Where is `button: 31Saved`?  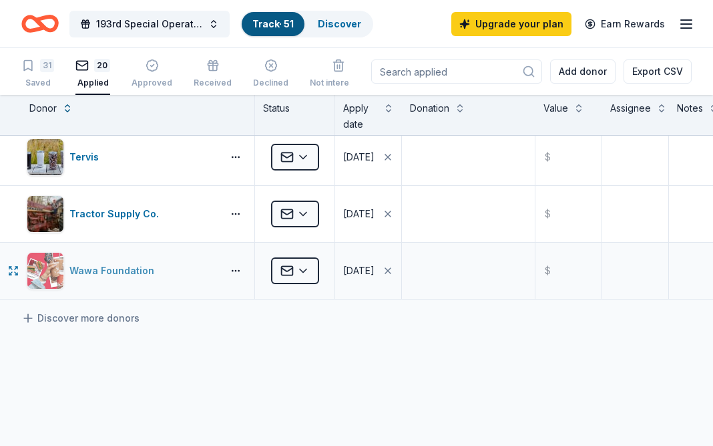
button: 31Saved is located at coordinates (37, 74).